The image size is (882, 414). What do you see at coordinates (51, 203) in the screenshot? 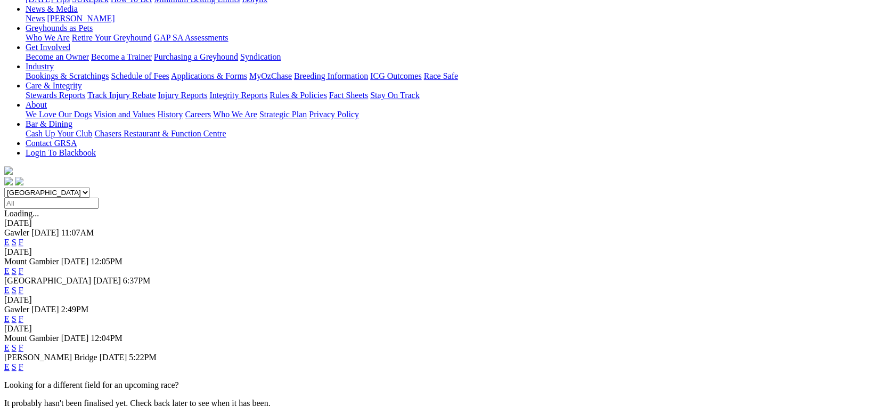
I see `input: Select date` at bounding box center [51, 203].